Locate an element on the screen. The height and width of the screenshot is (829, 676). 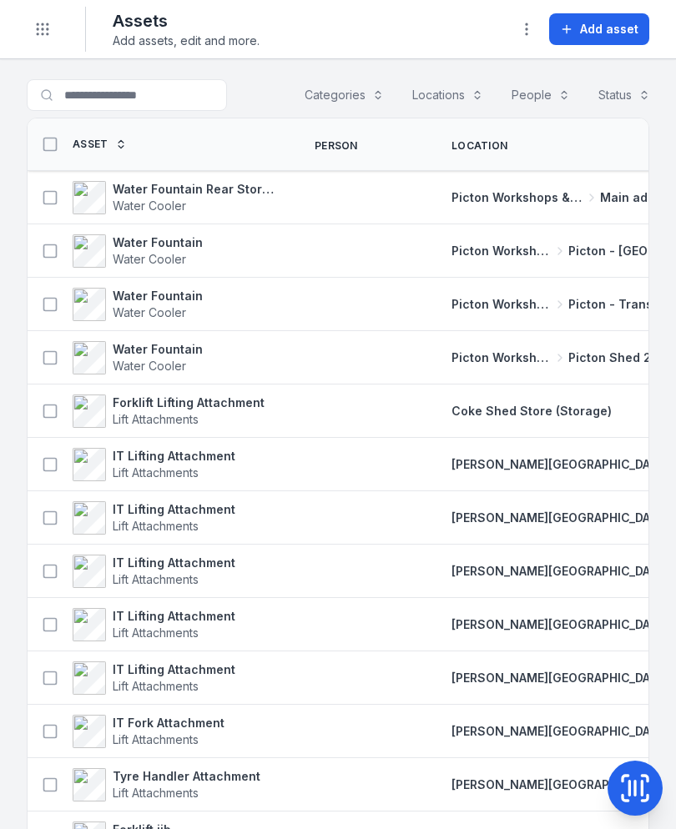
button: People is located at coordinates (540, 95).